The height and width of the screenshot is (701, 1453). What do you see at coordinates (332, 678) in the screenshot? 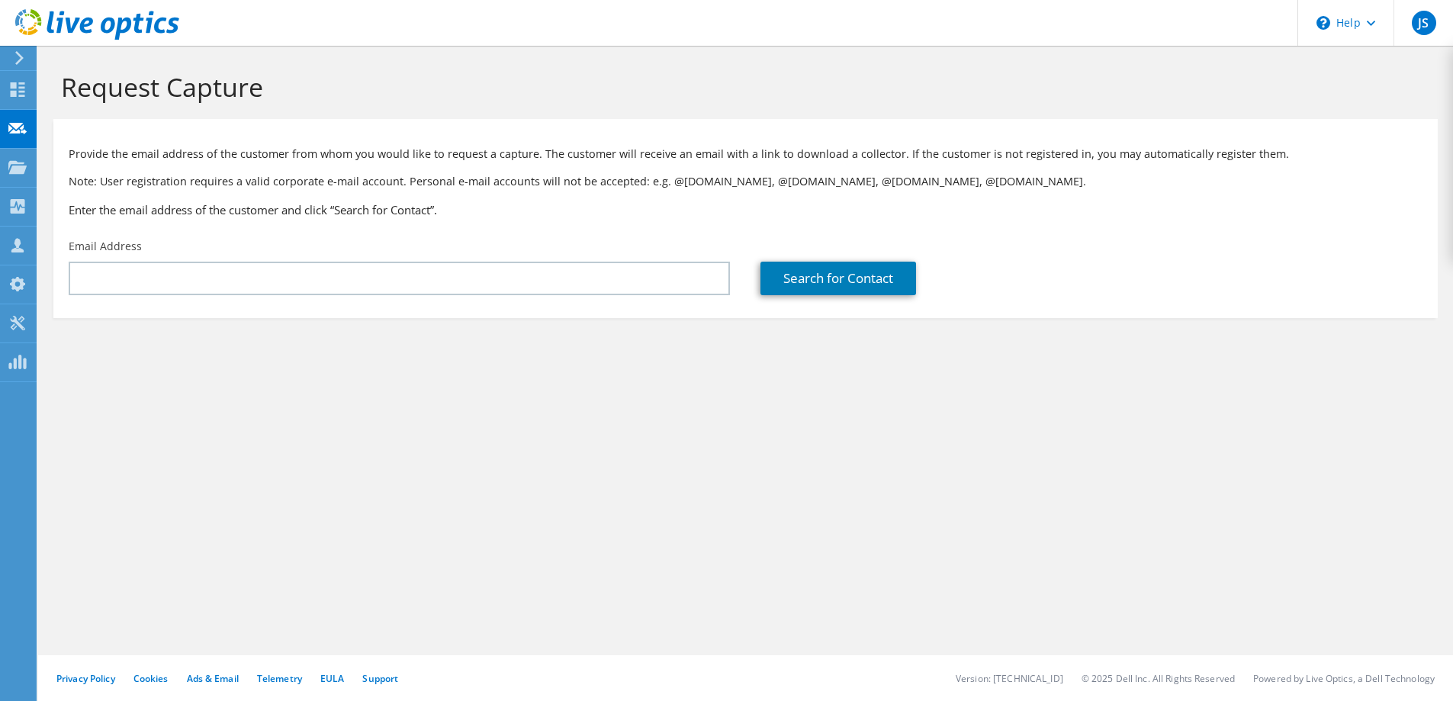
I see `a: EULA` at bounding box center [332, 678].